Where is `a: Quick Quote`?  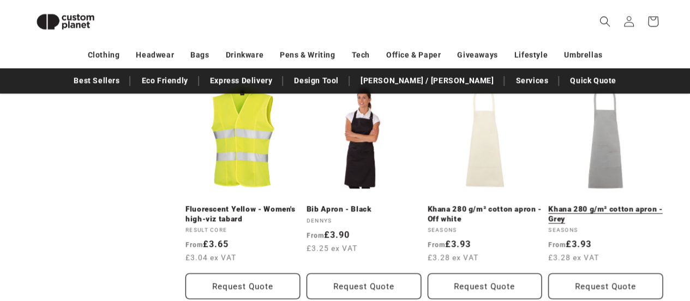 a: Quick Quote is located at coordinates (593, 80).